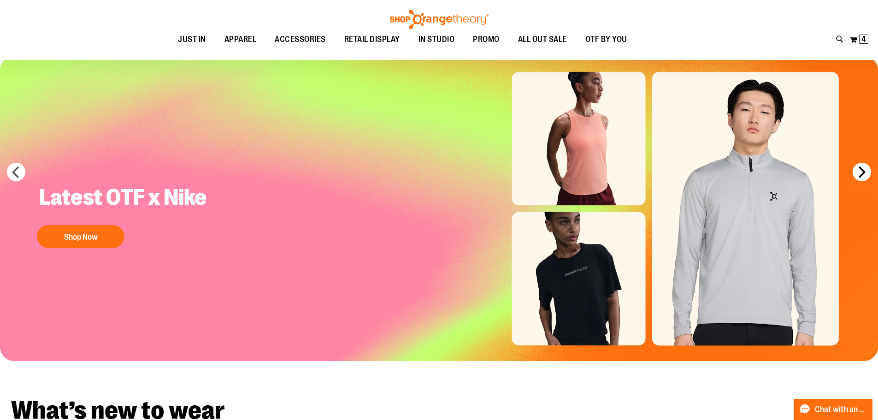 The width and height of the screenshot is (878, 420). I want to click on span: IN STUDIO, so click(436, 39).